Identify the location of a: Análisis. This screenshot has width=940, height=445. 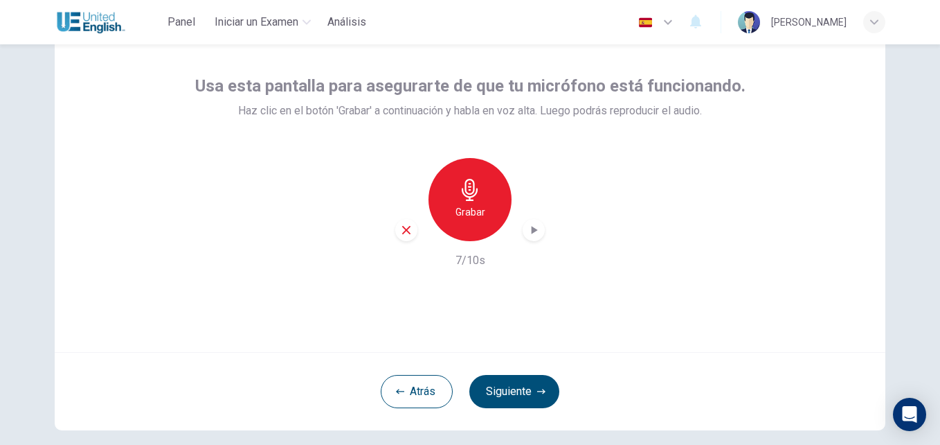
(347, 22).